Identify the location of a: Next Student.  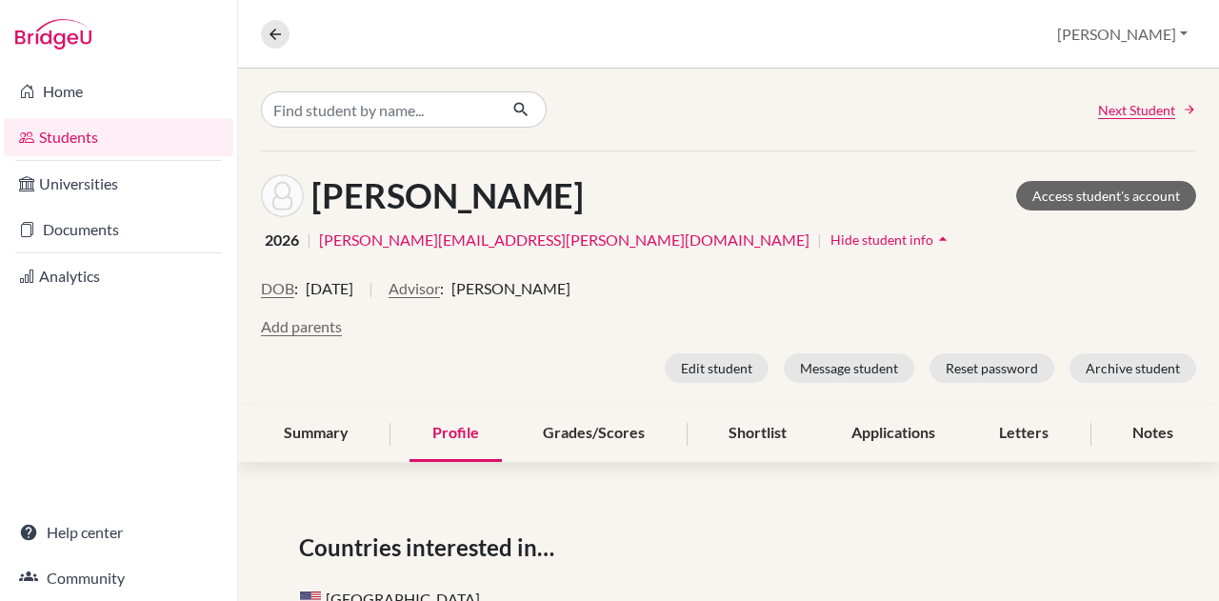
(1146, 109).